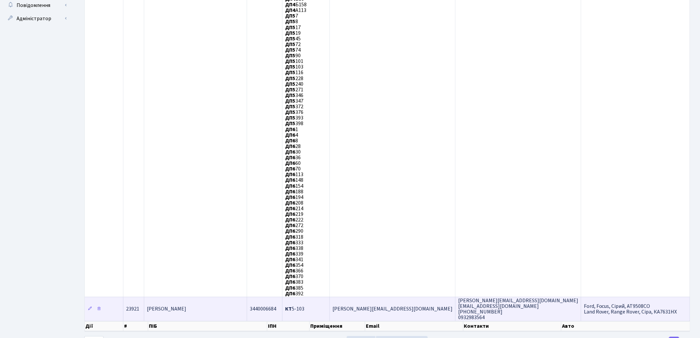  I want to click on th: ІПН, so click(288, 326).